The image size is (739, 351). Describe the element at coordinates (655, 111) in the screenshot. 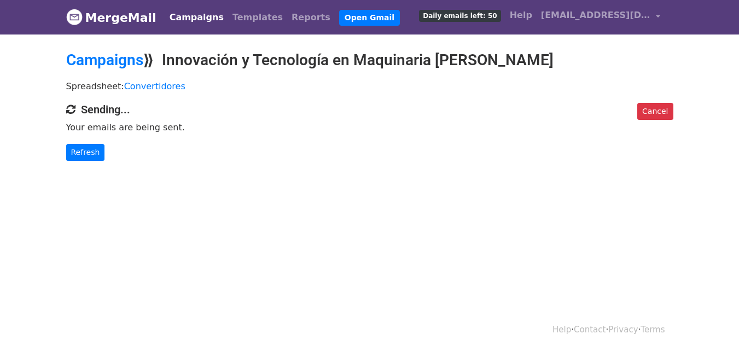

I see `a: Cancel` at that location.